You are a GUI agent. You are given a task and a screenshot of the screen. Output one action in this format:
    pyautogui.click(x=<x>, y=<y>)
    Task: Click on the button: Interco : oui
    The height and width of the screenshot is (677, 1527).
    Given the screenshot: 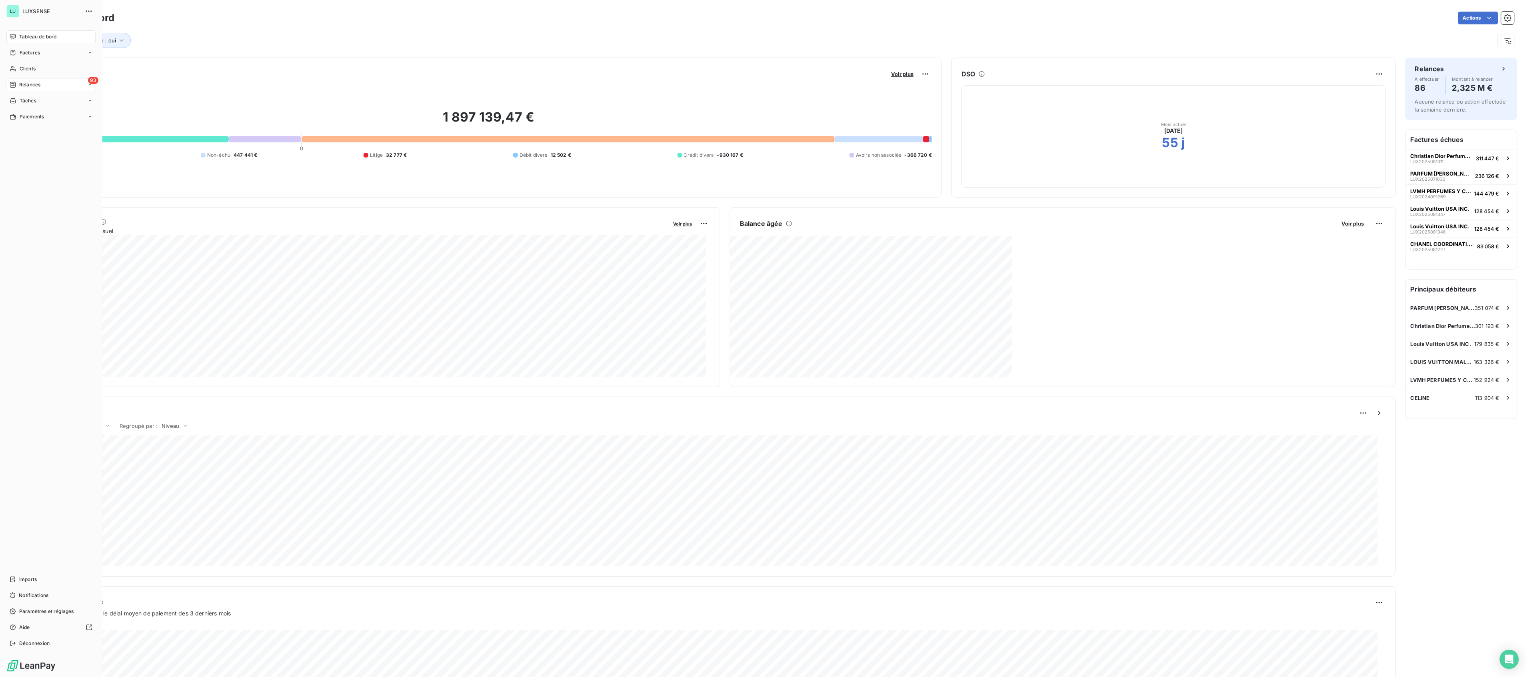 What is the action you would take?
    pyautogui.click(x=103, y=40)
    